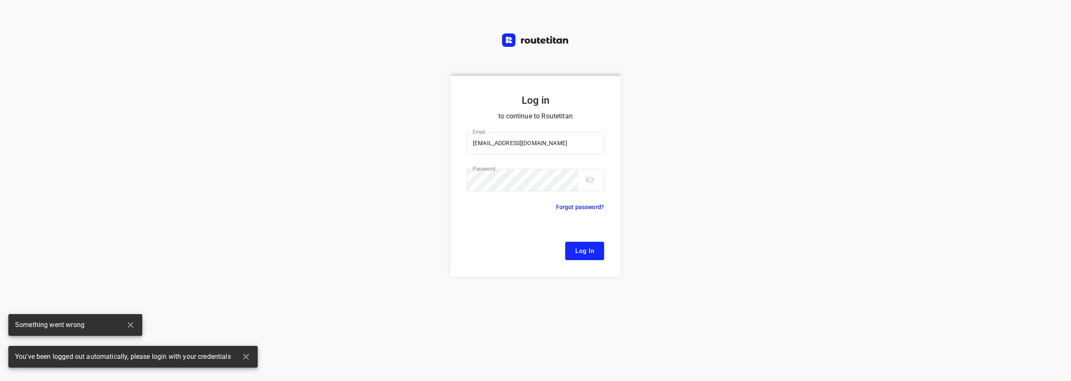  What do you see at coordinates (585, 251) in the screenshot?
I see `button: Log In` at bounding box center [585, 251].